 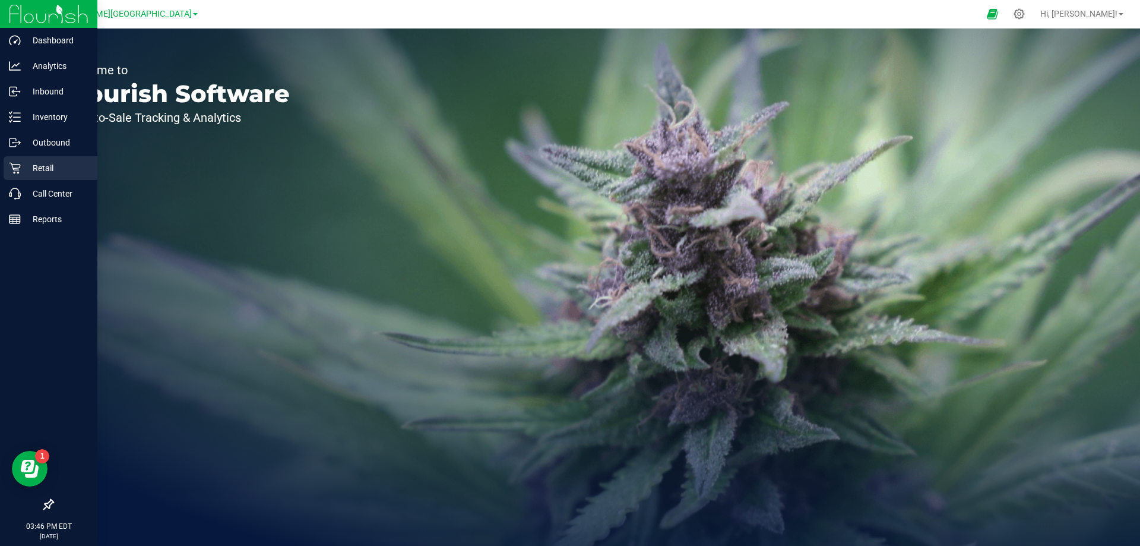 What do you see at coordinates (1019, 14) in the screenshot?
I see `div: Manage settings` at bounding box center [1019, 14].